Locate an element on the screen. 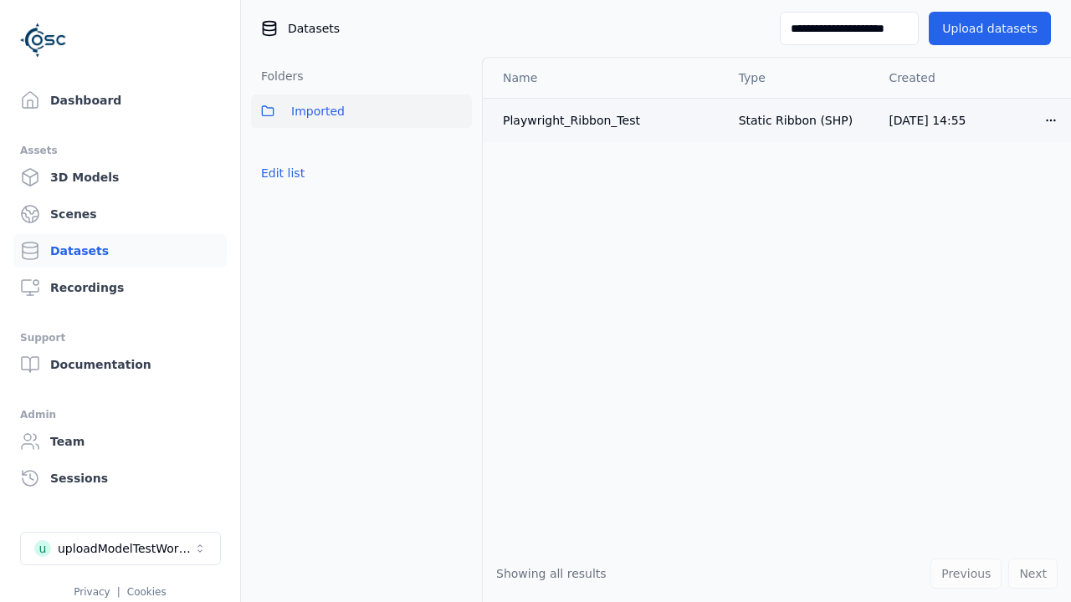 The width and height of the screenshot is (1071, 602). div: u is located at coordinates (43, 549).